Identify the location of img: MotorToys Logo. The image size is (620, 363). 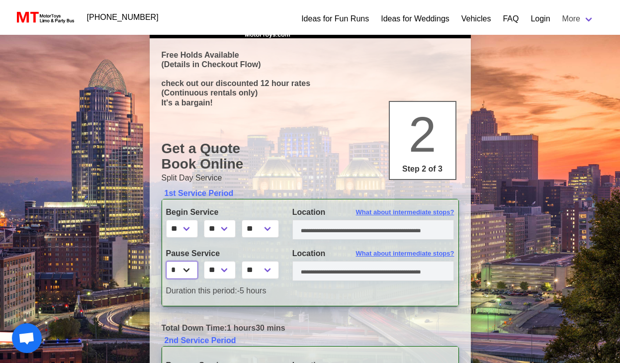
(44, 17).